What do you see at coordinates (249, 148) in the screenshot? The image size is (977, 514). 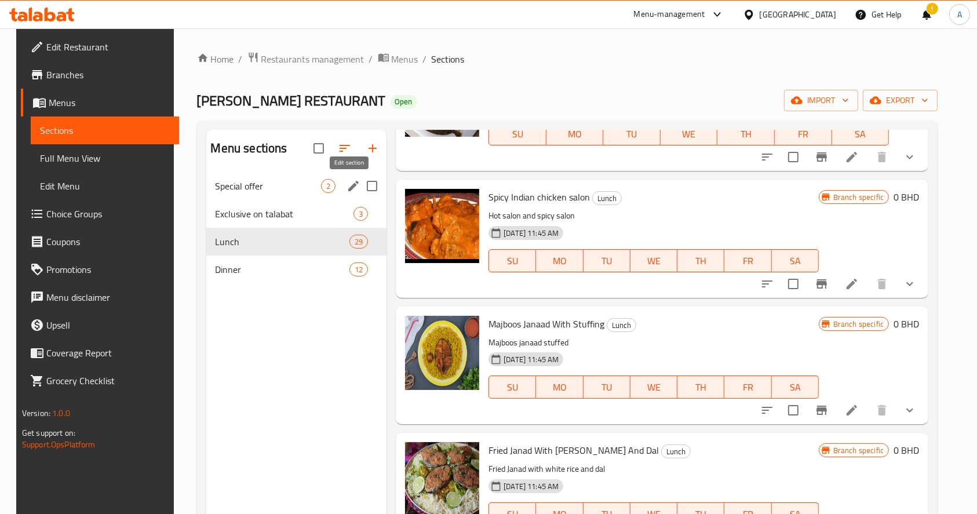 I see `h2: Menu sections` at bounding box center [249, 148].